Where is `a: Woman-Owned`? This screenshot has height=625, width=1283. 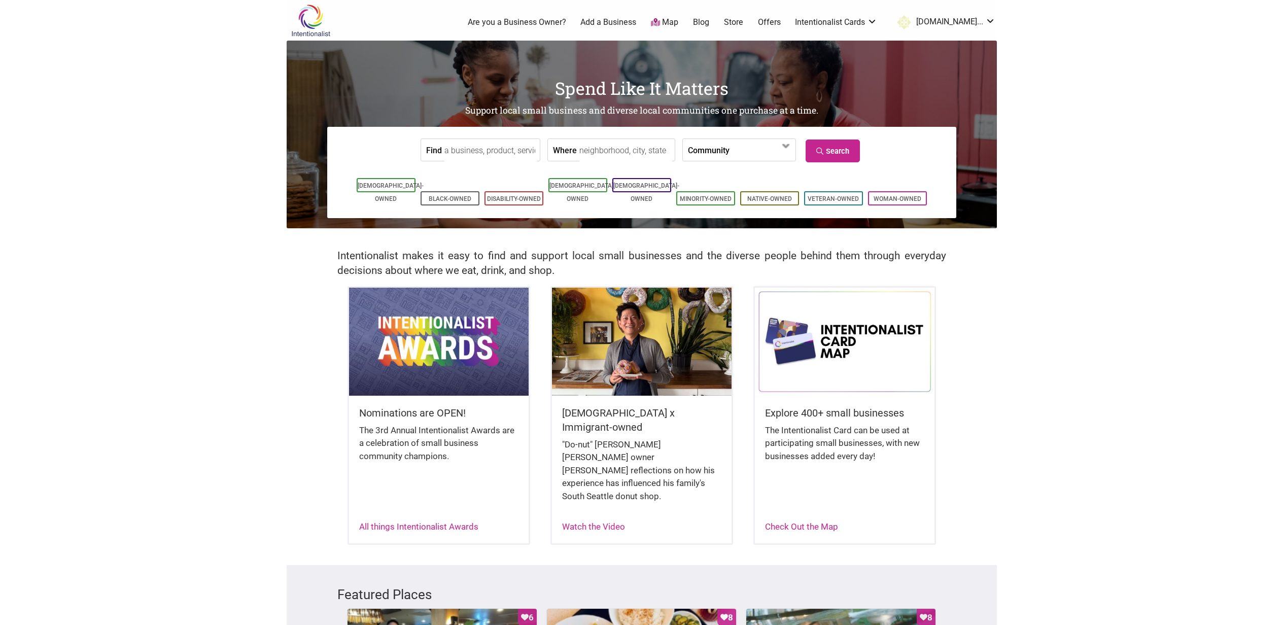 a: Woman-Owned is located at coordinates (897, 199).